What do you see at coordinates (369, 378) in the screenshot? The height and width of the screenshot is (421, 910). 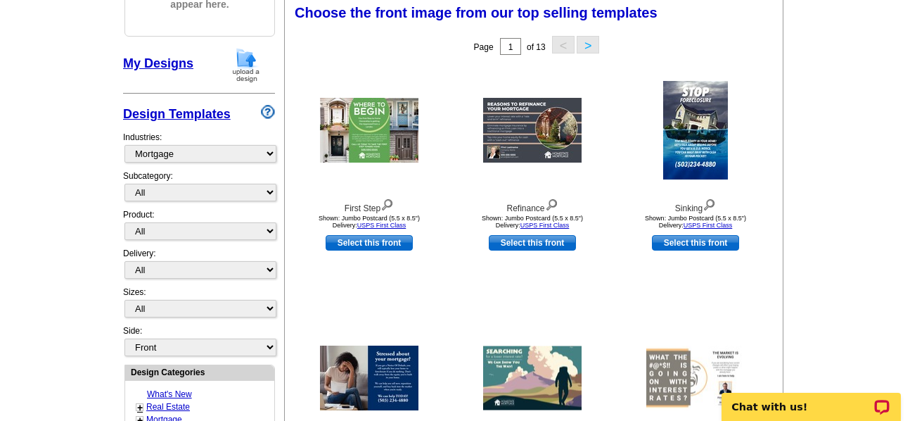 I see `img: Stressed Mortgage` at bounding box center [369, 378].